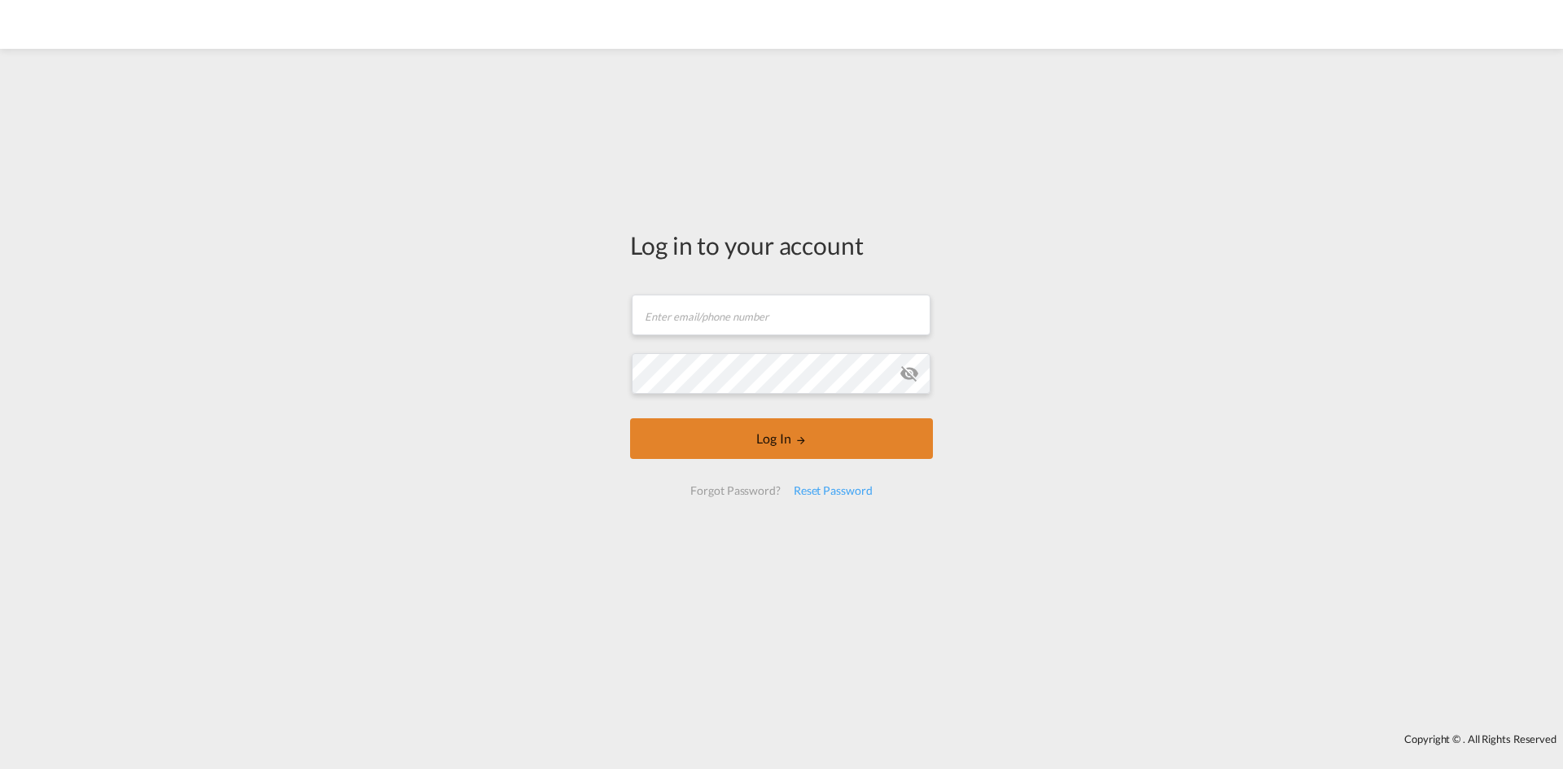 Image resolution: width=1563 pixels, height=769 pixels. What do you see at coordinates (833, 491) in the screenshot?
I see `div: Reset Password` at bounding box center [833, 491].